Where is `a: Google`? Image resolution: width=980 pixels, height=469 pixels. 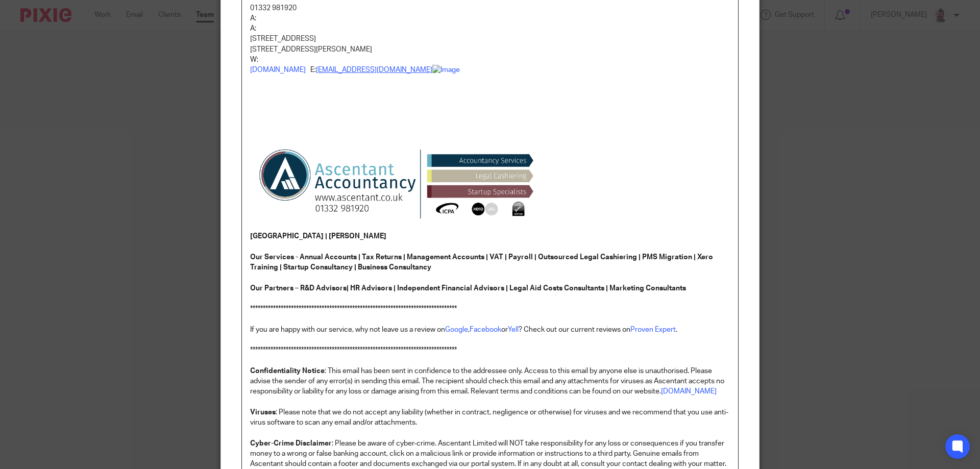
a: Google is located at coordinates (456, 330).